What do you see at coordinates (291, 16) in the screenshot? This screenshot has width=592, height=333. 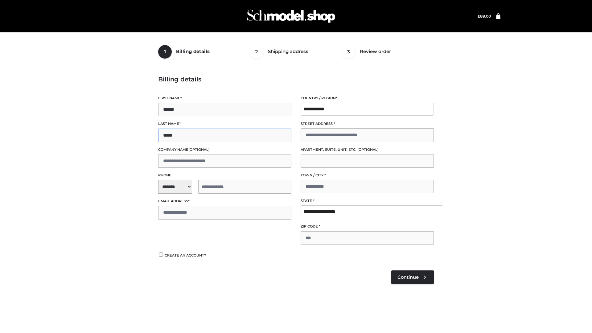 I see `a: Schmodel Admin 964` at bounding box center [291, 16].